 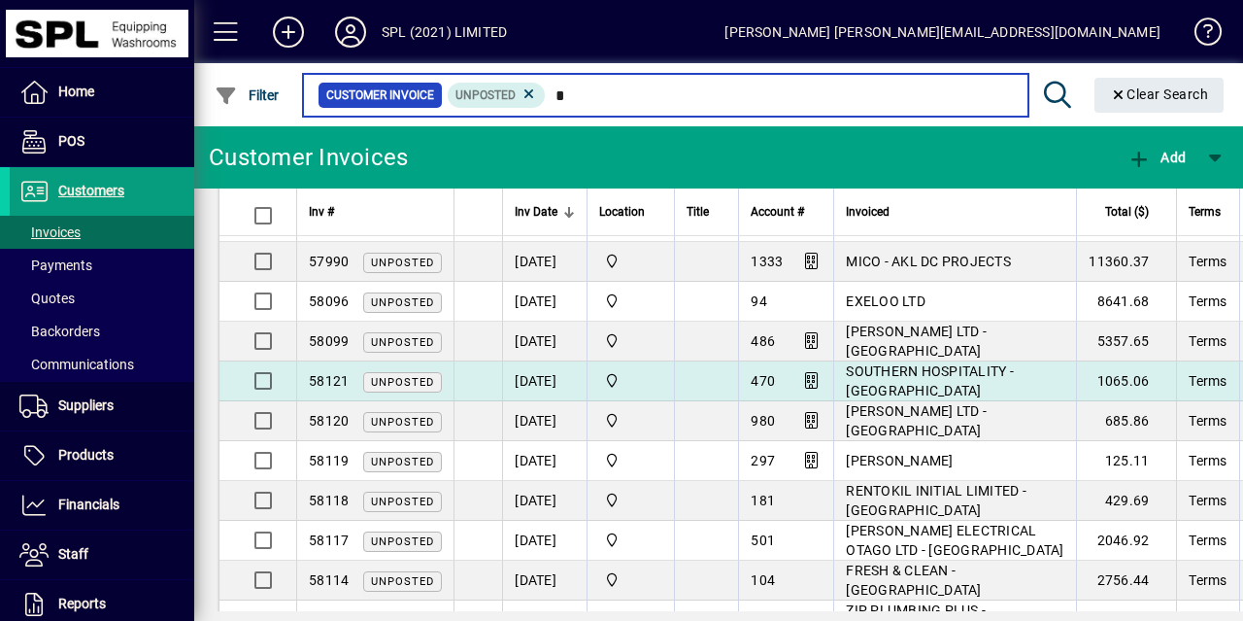 What do you see at coordinates (622, 212) in the screenshot?
I see `span: Location` at bounding box center [622, 212].